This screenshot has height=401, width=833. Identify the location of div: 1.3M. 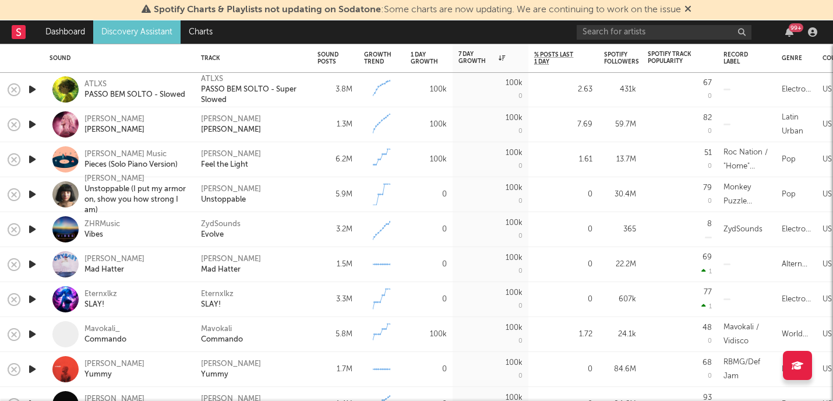
(335, 125).